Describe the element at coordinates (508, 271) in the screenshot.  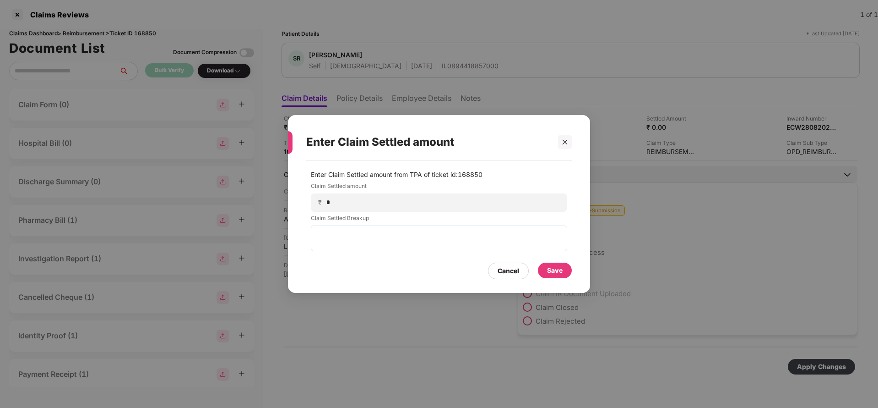
I see `div: Cancel` at that location.